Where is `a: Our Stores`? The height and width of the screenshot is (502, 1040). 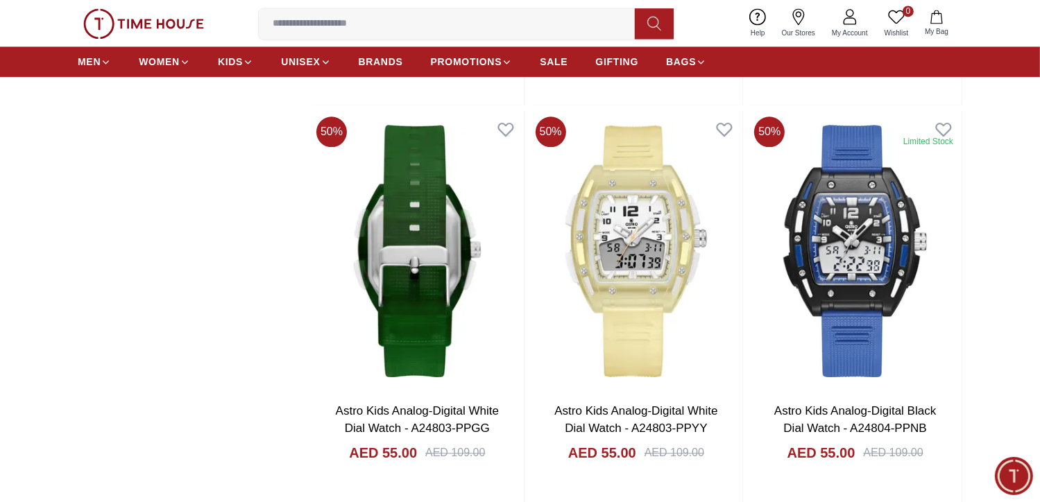
a: Our Stores is located at coordinates (799, 23).